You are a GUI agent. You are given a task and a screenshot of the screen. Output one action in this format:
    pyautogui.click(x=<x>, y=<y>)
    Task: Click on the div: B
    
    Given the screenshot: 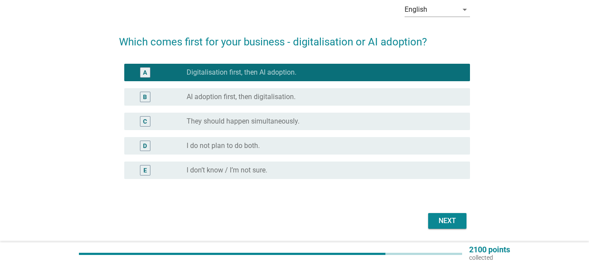 What is the action you would take?
    pyautogui.click(x=145, y=97)
    